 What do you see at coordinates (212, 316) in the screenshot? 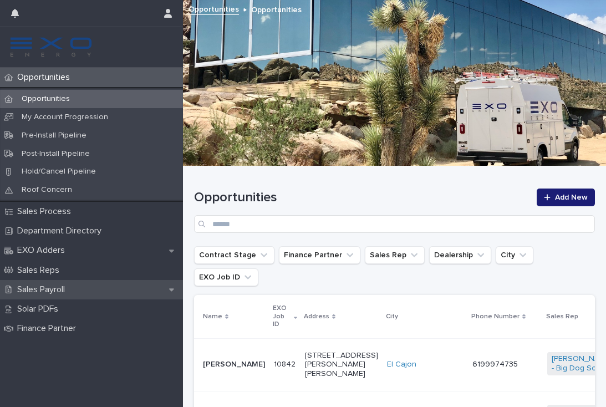
I see `p: Name` at bounding box center [212, 316].